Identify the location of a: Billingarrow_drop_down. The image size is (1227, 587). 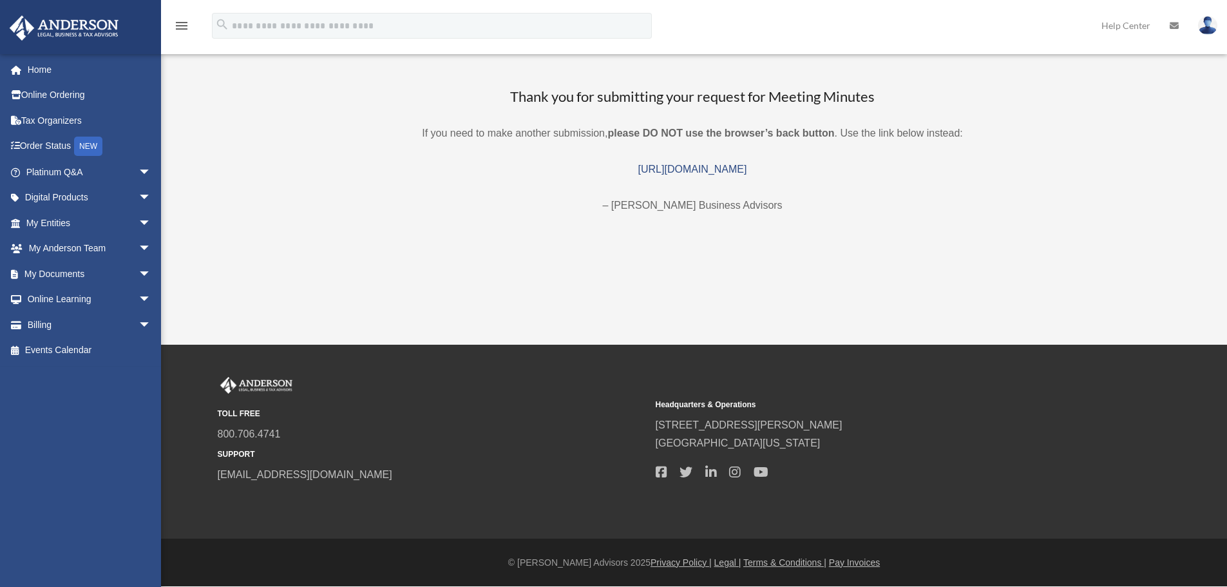
(90, 325).